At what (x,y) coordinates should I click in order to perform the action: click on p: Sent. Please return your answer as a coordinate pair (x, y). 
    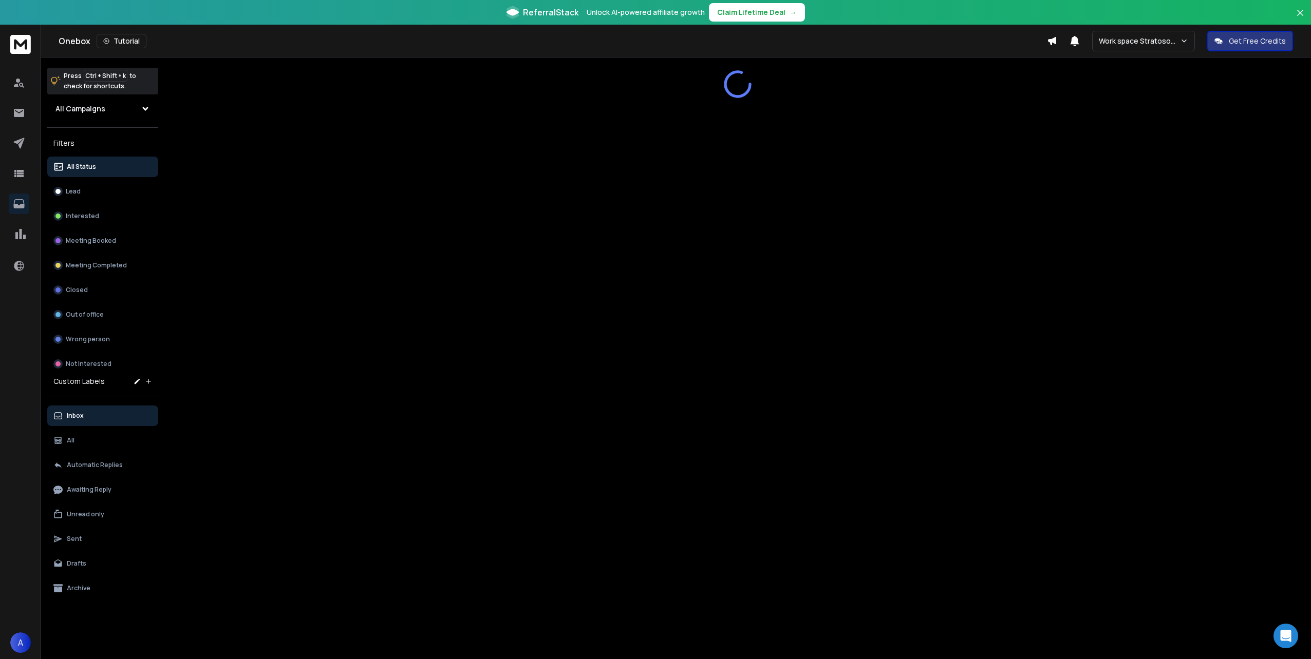
    Looking at the image, I should click on (74, 539).